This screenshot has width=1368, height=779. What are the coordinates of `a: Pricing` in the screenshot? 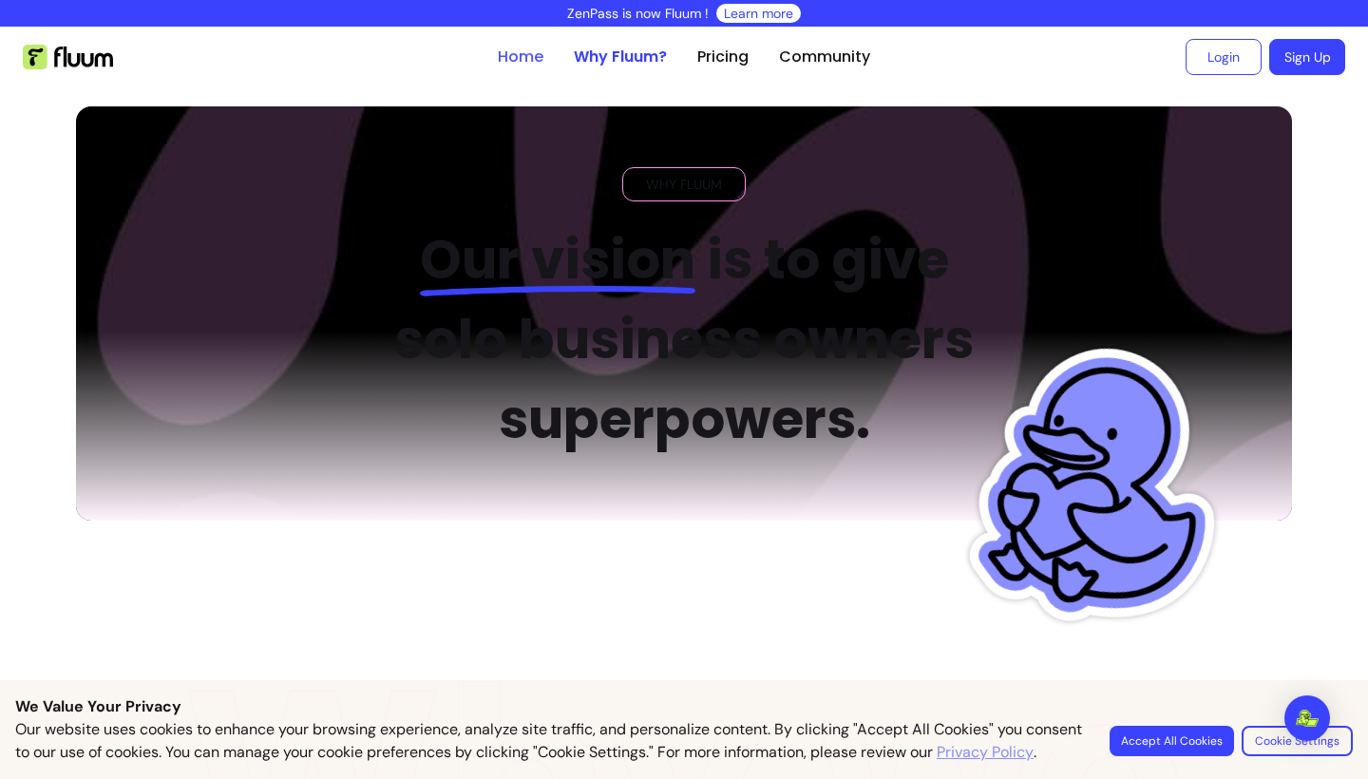 It's located at (723, 57).